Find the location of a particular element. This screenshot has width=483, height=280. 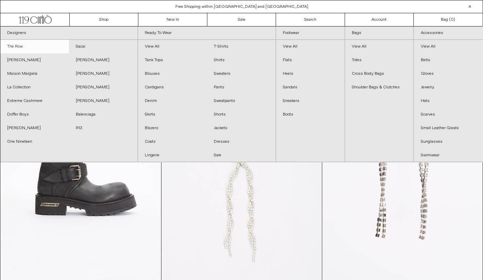

a: Jewelry is located at coordinates (448, 87).